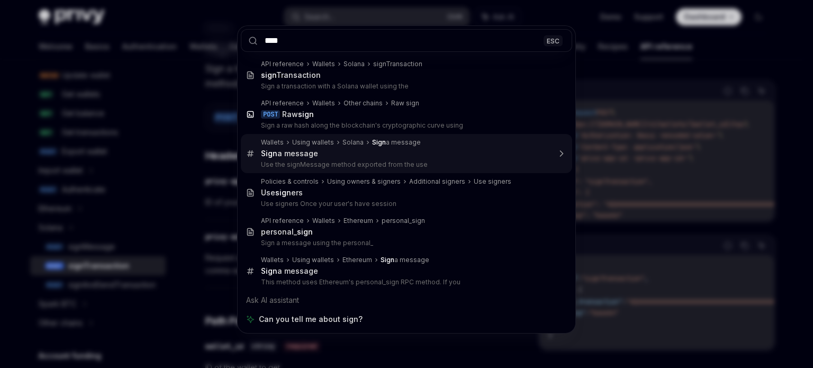  I want to click on p: Sign a raw hash along the blockchain's cryptographic curve using, so click(406, 126).